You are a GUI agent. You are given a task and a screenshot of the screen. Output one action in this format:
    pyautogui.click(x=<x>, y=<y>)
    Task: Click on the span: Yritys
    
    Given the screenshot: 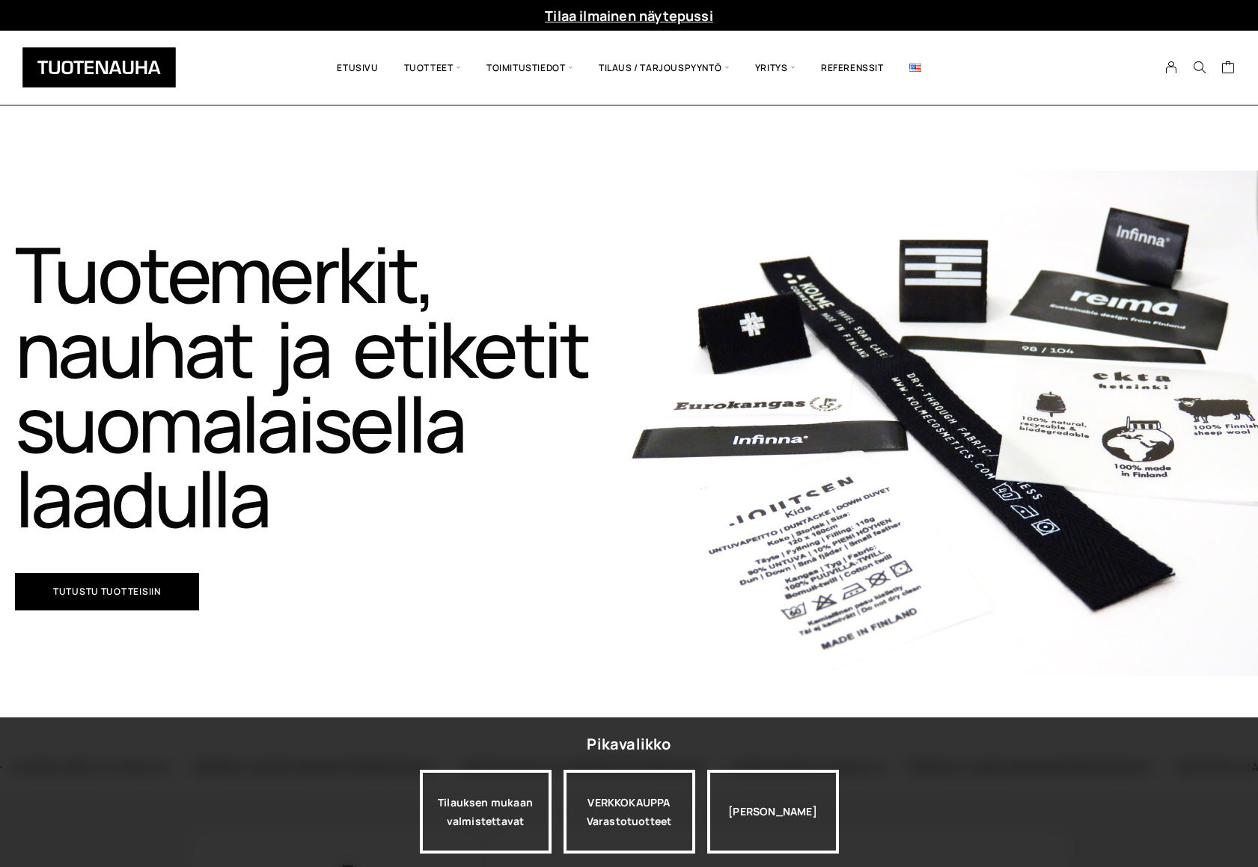 What is the action you would take?
    pyautogui.click(x=775, y=67)
    